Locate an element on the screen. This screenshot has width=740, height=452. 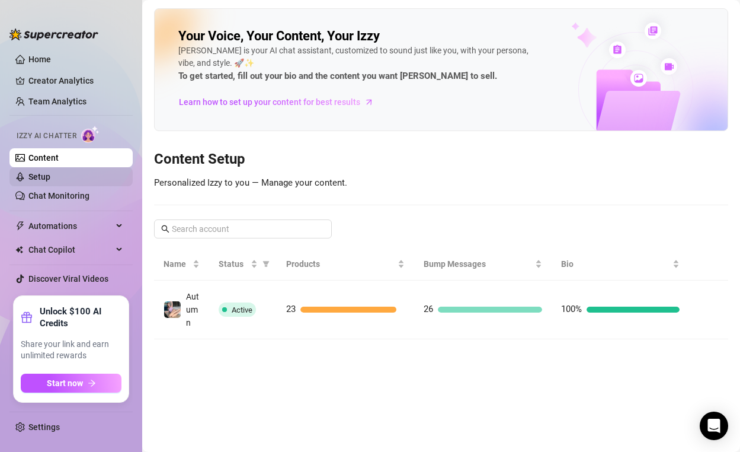
th: Bump Messages is located at coordinates (483, 264).